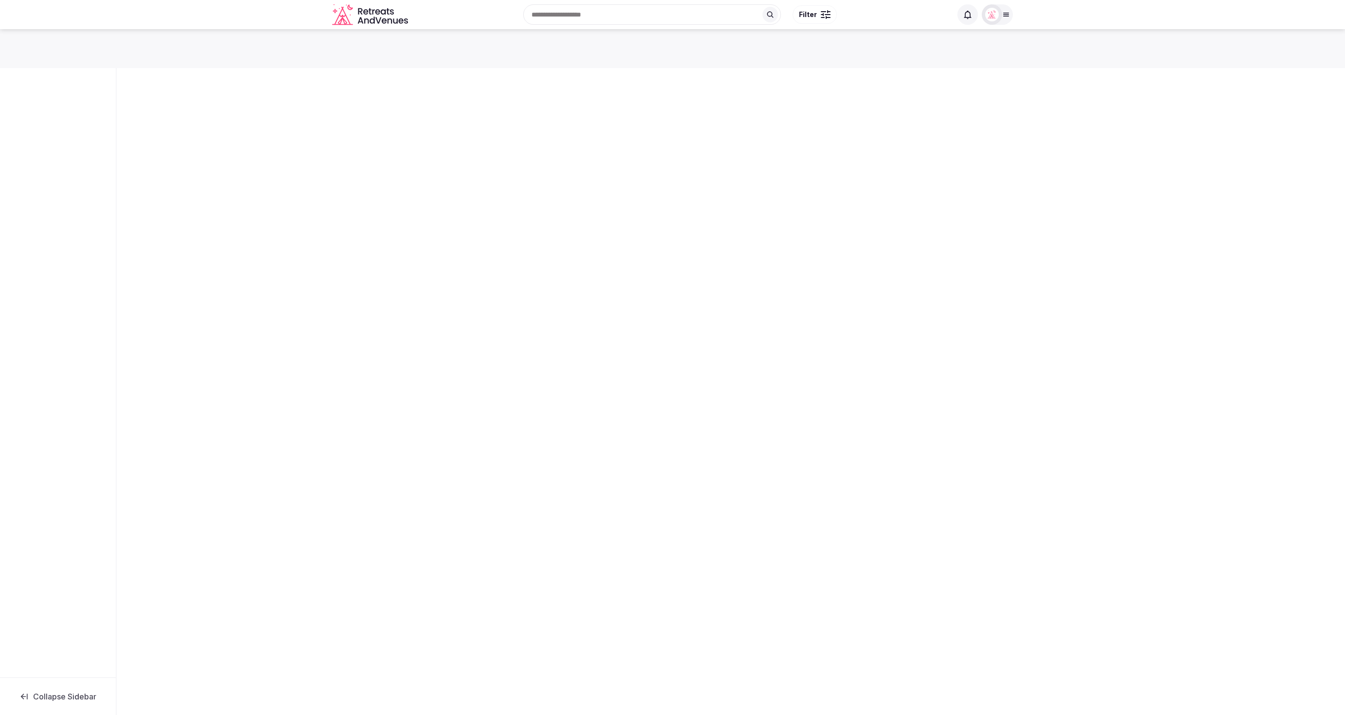 The image size is (1345, 715). I want to click on span: Collapse Sidebar, so click(65, 697).